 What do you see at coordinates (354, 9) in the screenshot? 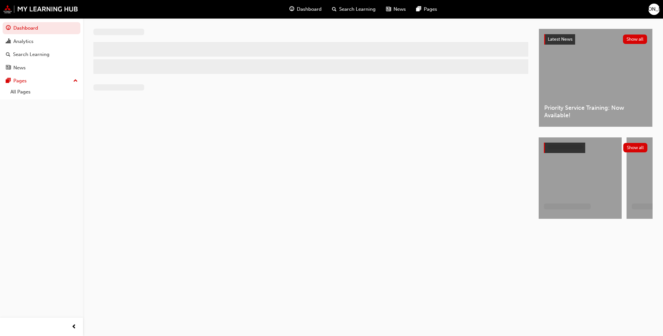
I see `a: search-iconSearch Learning` at bounding box center [354, 9].